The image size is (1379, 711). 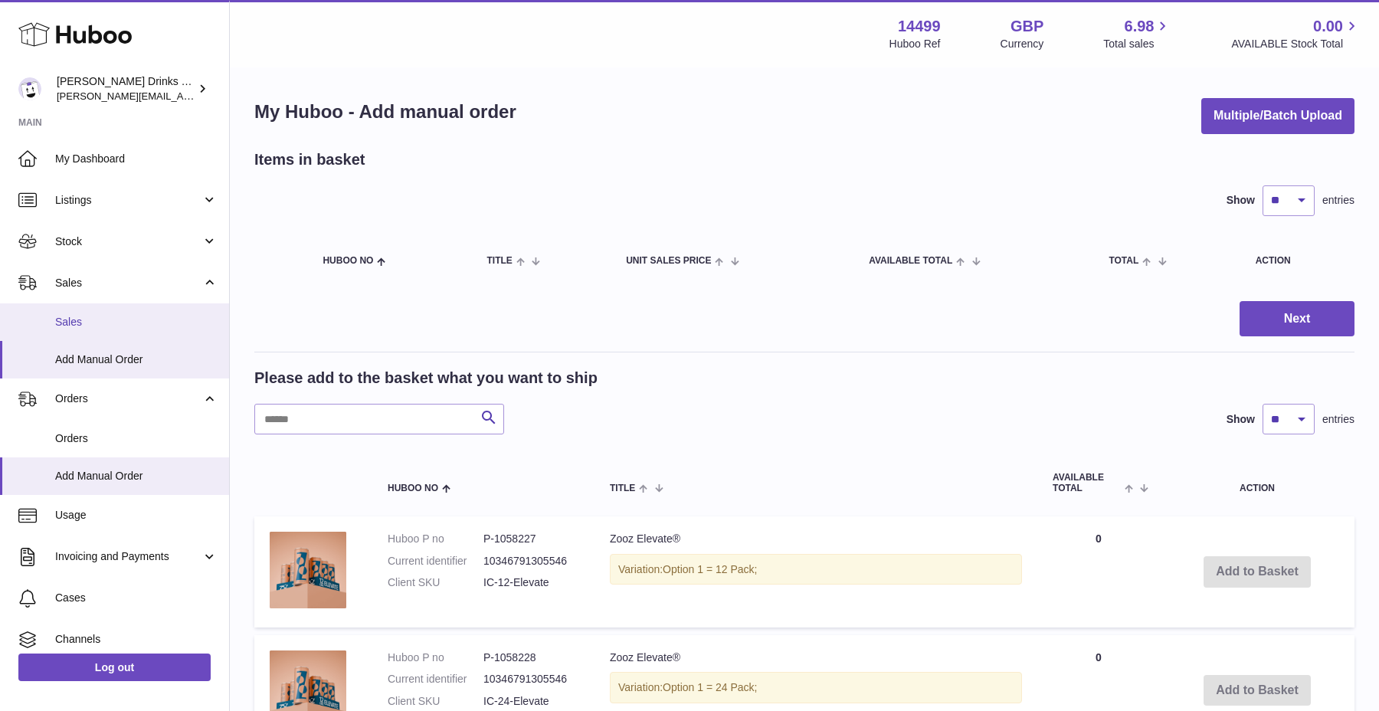 What do you see at coordinates (1278, 116) in the screenshot?
I see `button: Multiple/Batch Upload` at bounding box center [1278, 116].